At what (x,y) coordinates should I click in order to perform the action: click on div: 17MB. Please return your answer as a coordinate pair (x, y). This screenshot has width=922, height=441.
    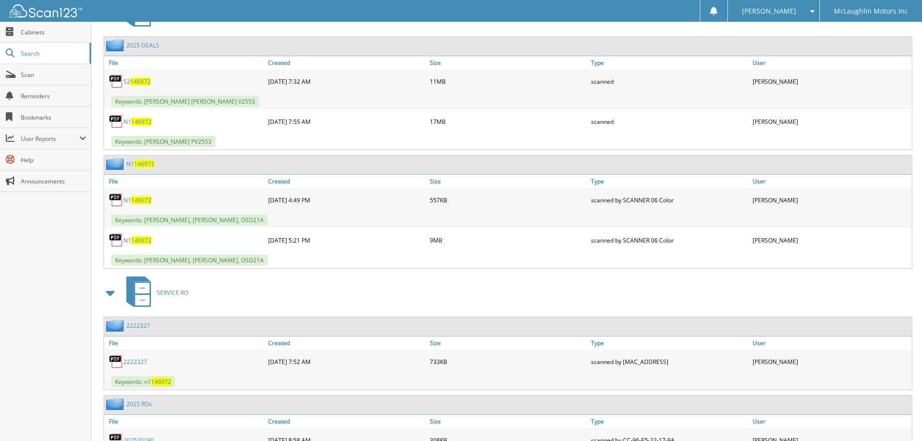
    Looking at the image, I should click on (508, 121).